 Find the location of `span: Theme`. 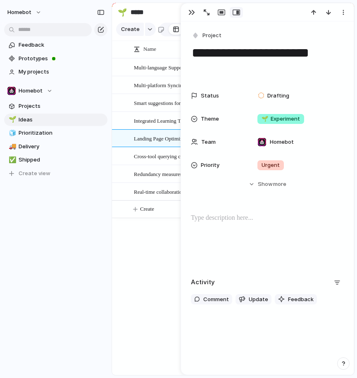

span: Theme is located at coordinates (210, 119).